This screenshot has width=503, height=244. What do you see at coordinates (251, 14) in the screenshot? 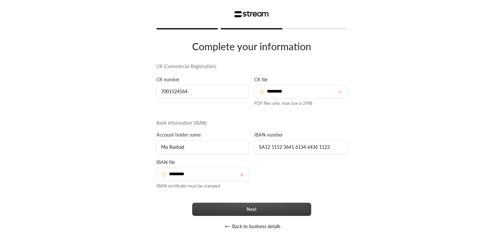
I see `img: Stream Logo` at bounding box center [251, 14].